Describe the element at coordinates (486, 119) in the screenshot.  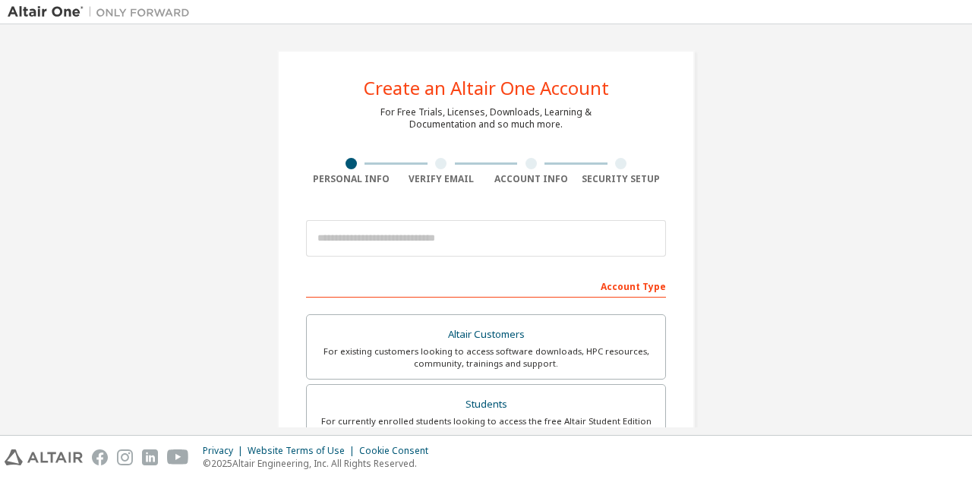
I see `div: For Free Trials, Licenses, Downloads, Learning & Documentation and so much more.` at that location.